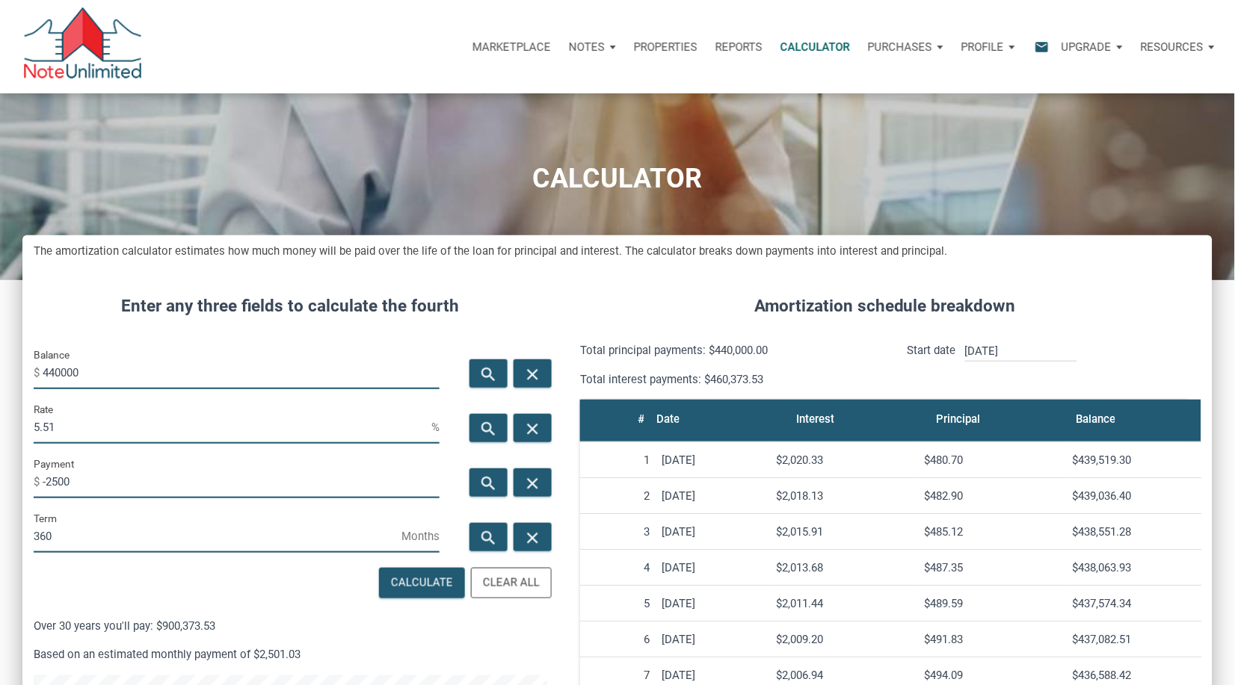 The height and width of the screenshot is (685, 1235). What do you see at coordinates (905, 47) in the screenshot?
I see `button: Purchases` at bounding box center [905, 47].